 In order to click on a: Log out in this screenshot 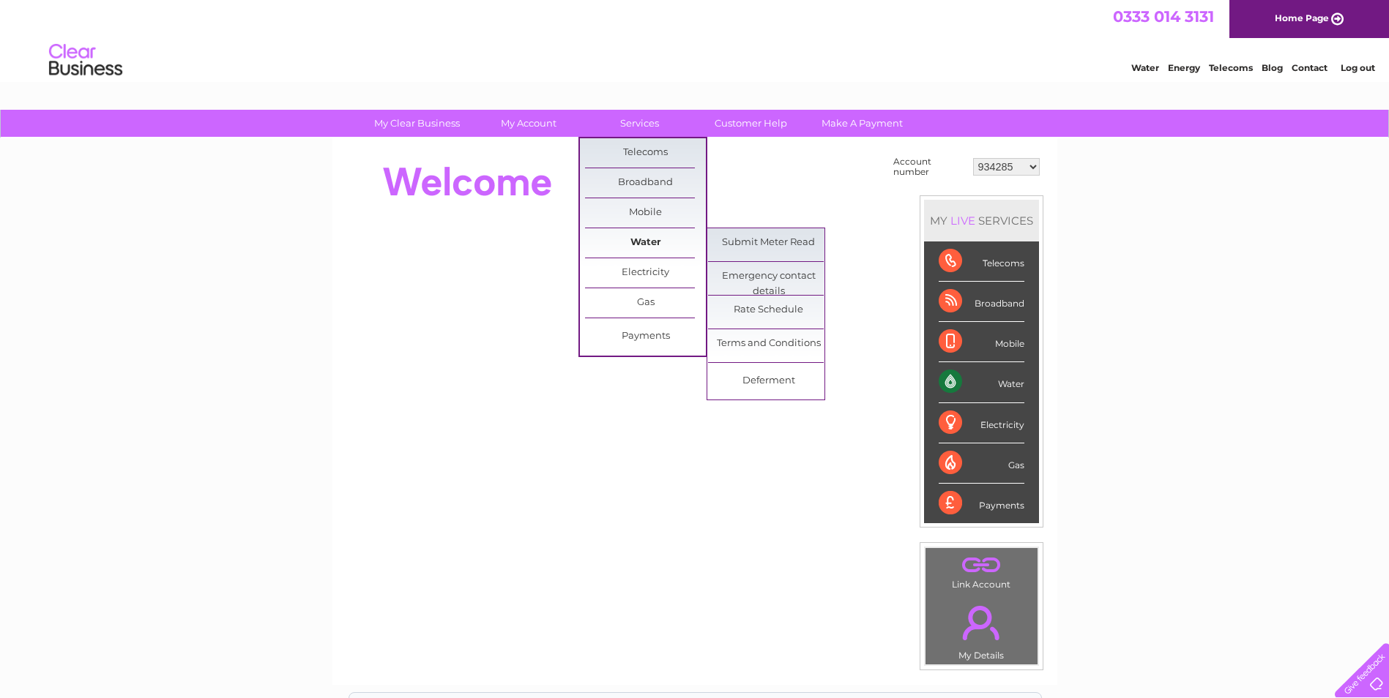, I will do `click(1357, 67)`.